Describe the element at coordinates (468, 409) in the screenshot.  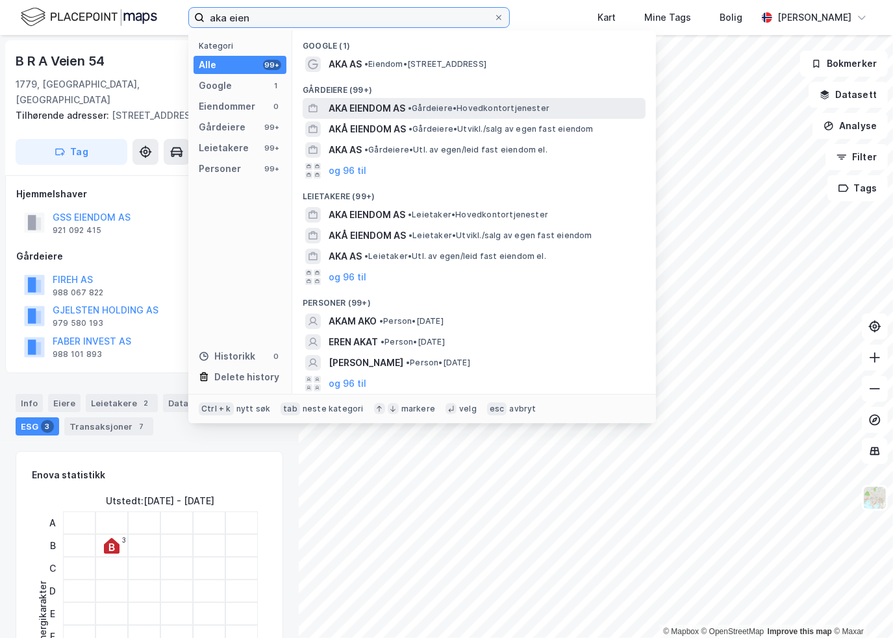
I see `div: velg` at that location.